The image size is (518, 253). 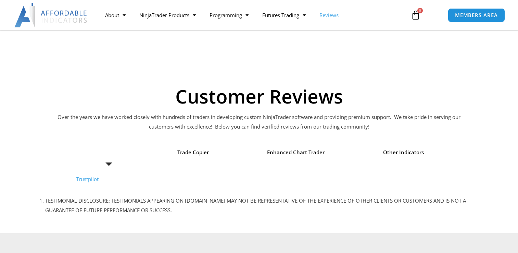 What do you see at coordinates (416, 15) in the screenshot?
I see `a: 0` at bounding box center [416, 15].